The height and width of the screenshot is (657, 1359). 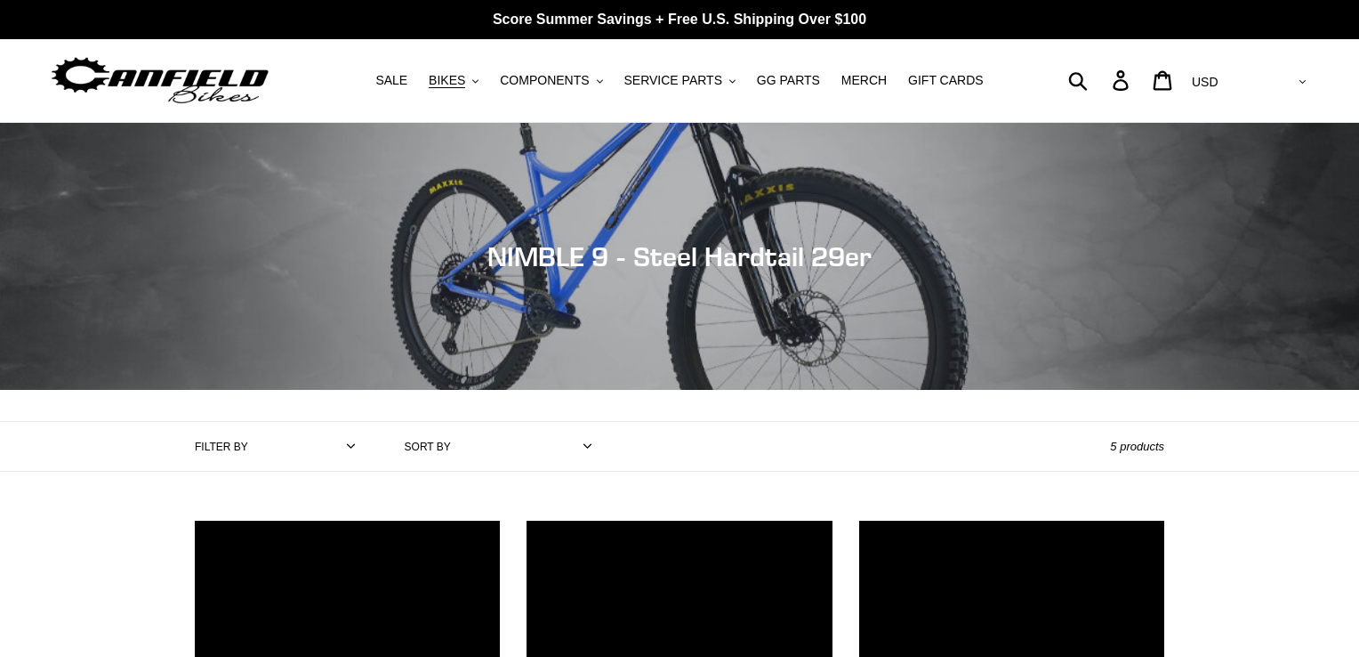 I want to click on span: MERCH, so click(x=864, y=80).